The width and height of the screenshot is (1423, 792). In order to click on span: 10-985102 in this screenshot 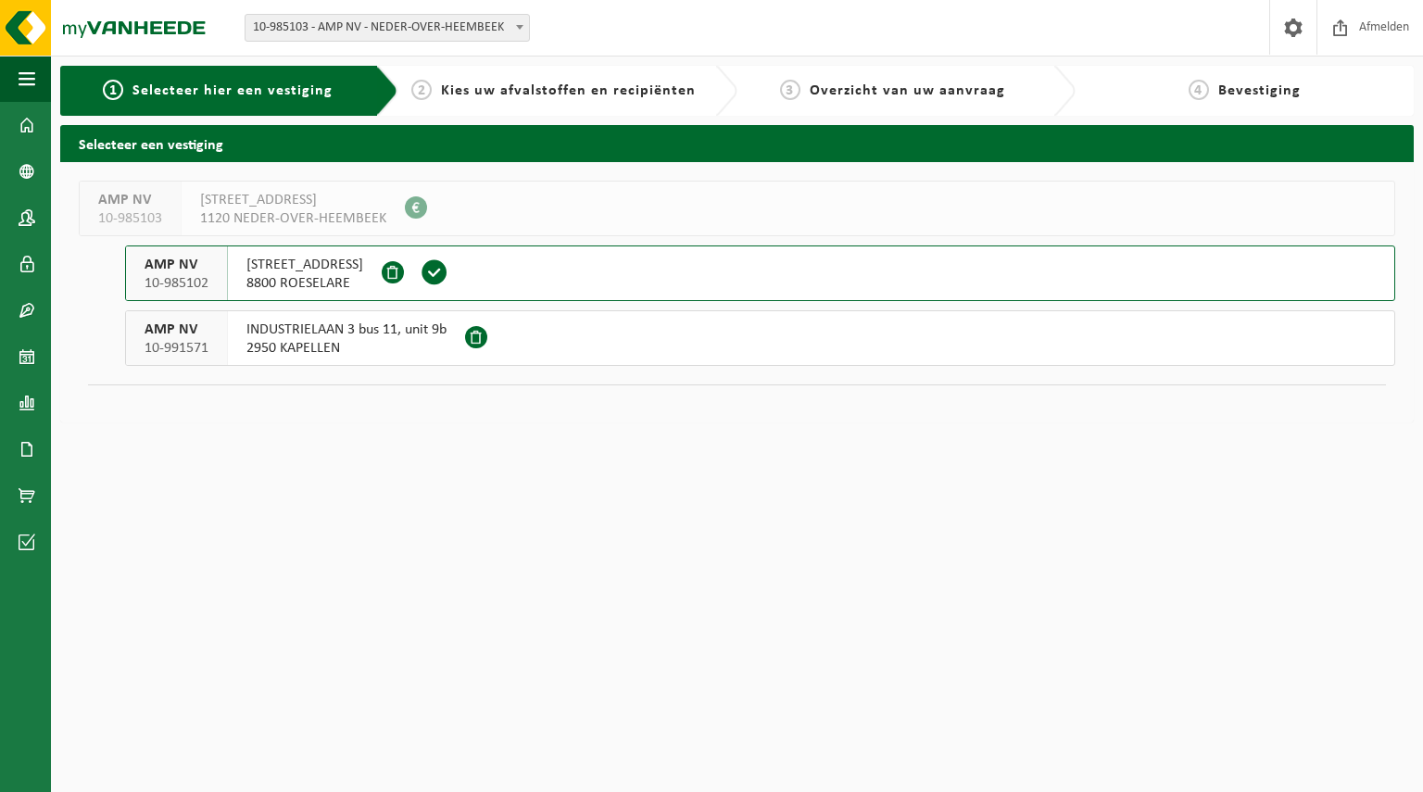, I will do `click(176, 284)`.